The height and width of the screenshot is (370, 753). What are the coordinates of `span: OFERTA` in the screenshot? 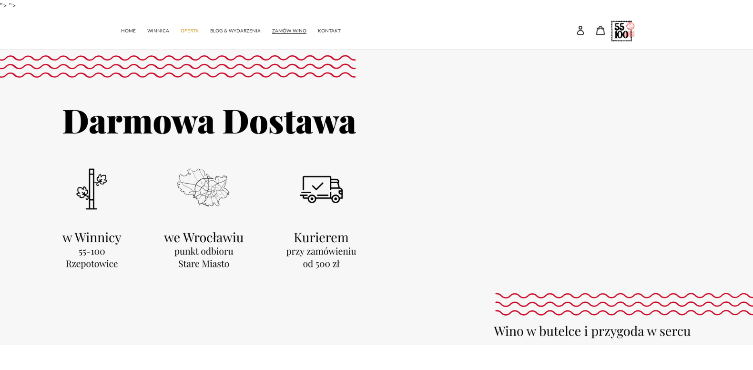 It's located at (190, 31).